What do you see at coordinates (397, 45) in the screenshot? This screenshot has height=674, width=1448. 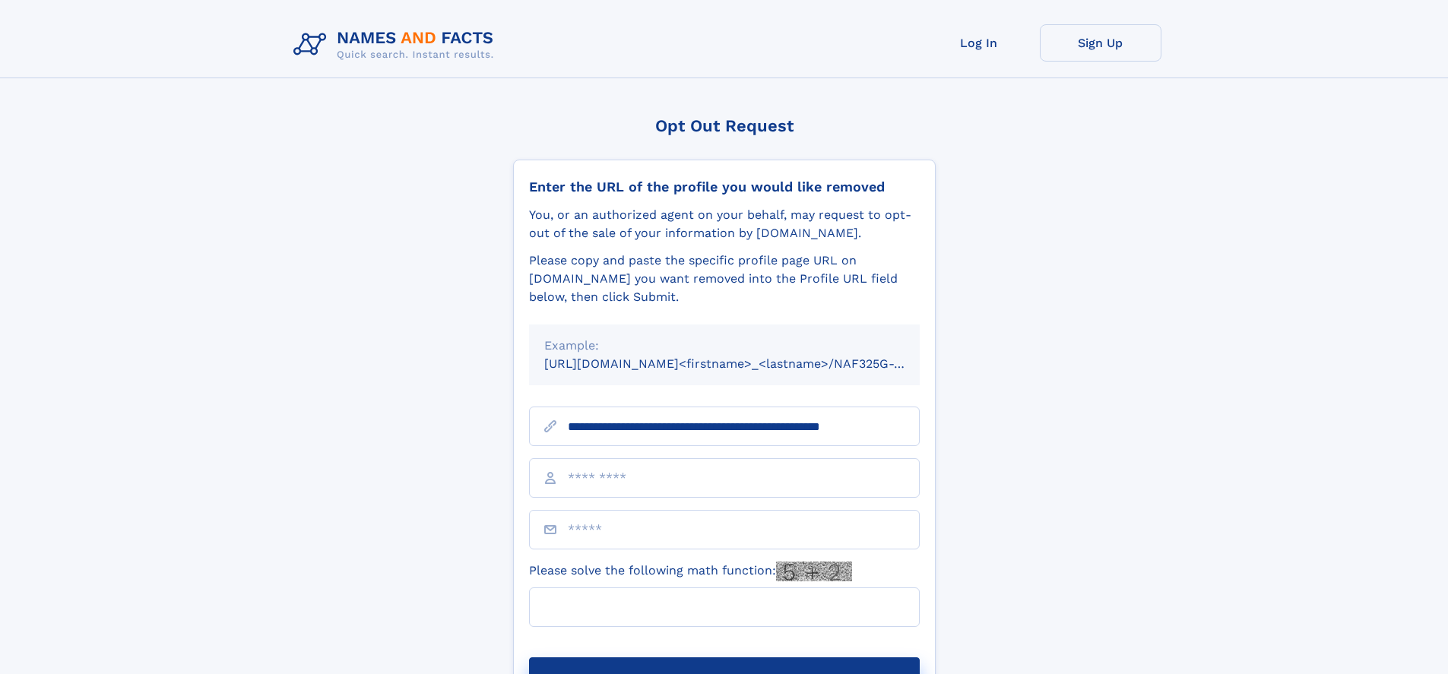 I see `img: Logo Names and Facts` at bounding box center [397, 45].